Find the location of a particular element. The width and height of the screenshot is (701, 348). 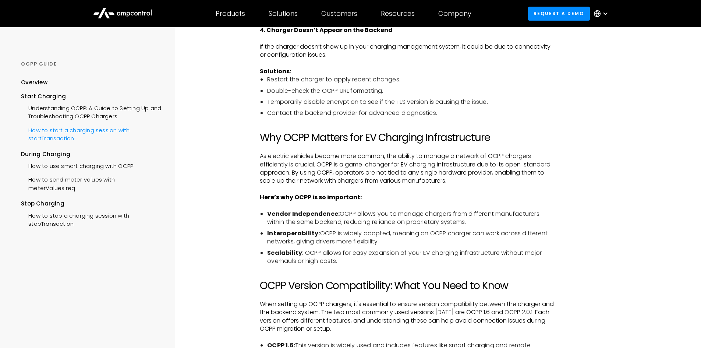

a: How to start a charging session with startTransaction is located at coordinates (91, 134).